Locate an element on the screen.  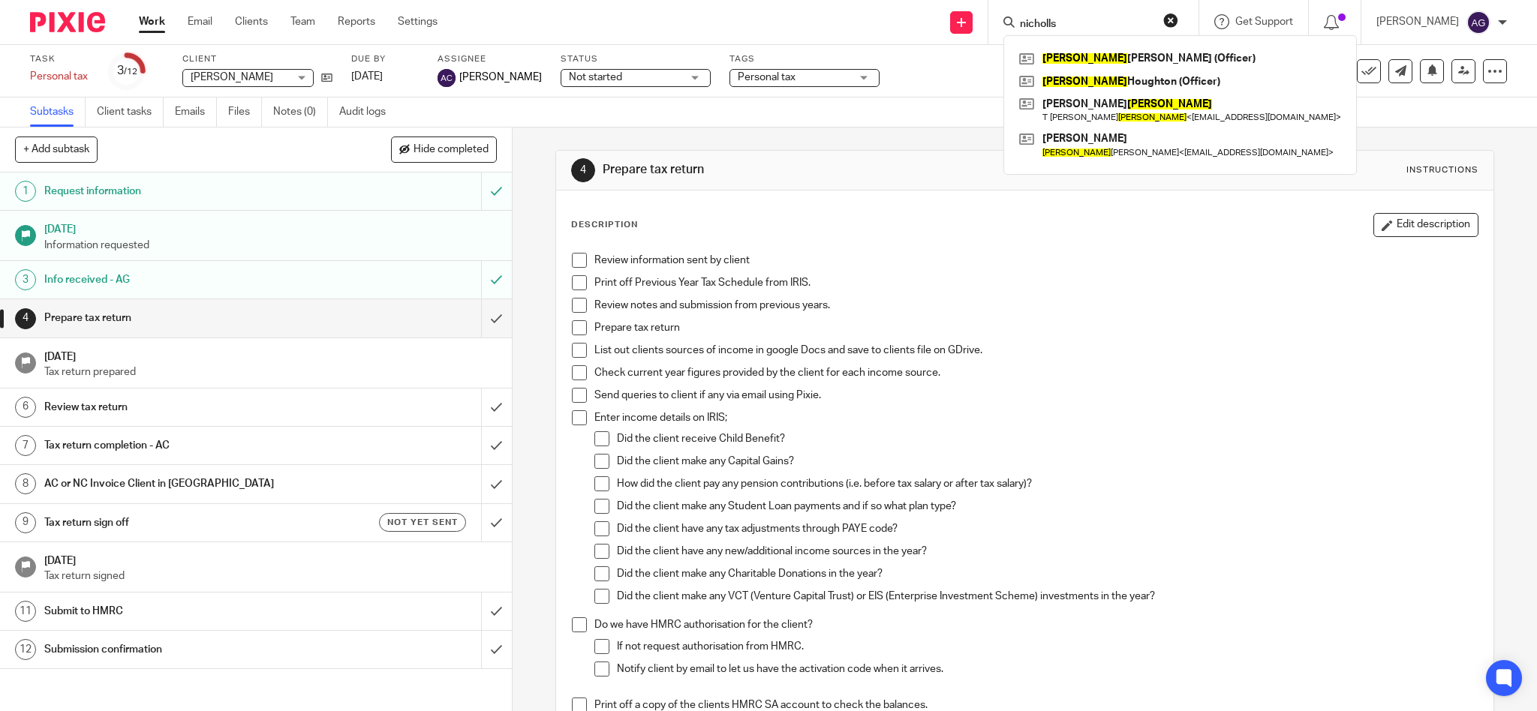
h1: Review tax return is located at coordinates (185, 407).